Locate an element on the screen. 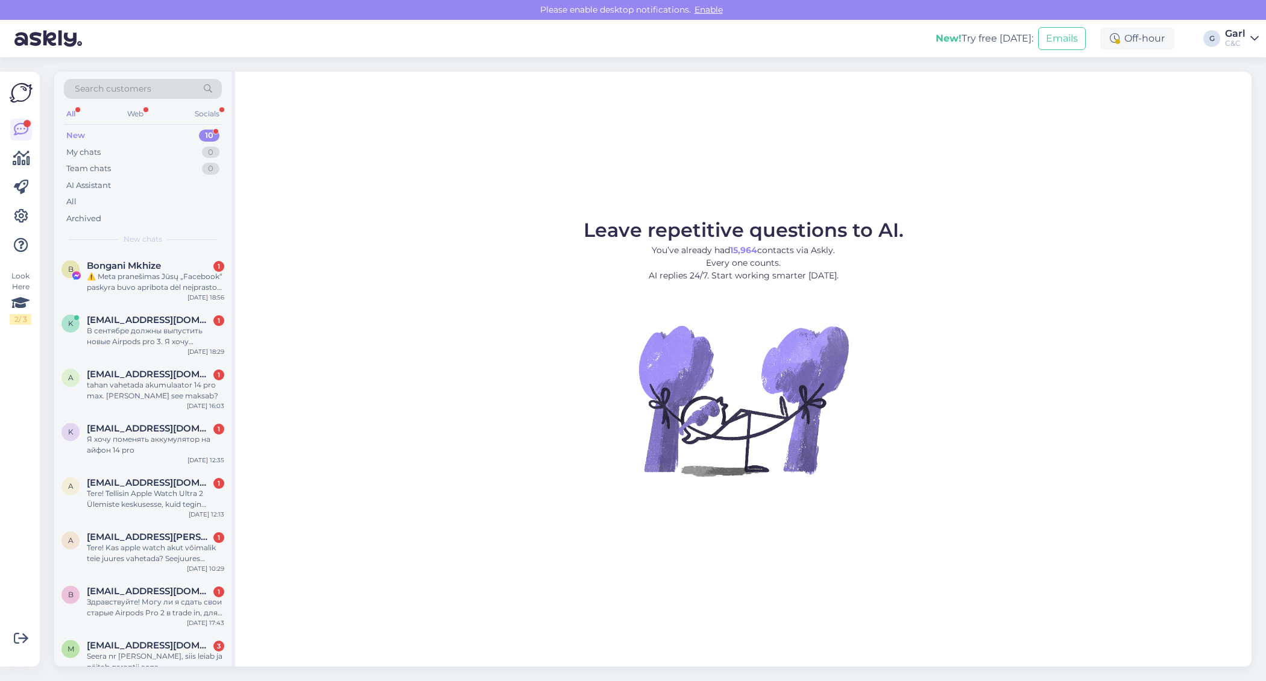  button: Emails is located at coordinates (1061, 39).